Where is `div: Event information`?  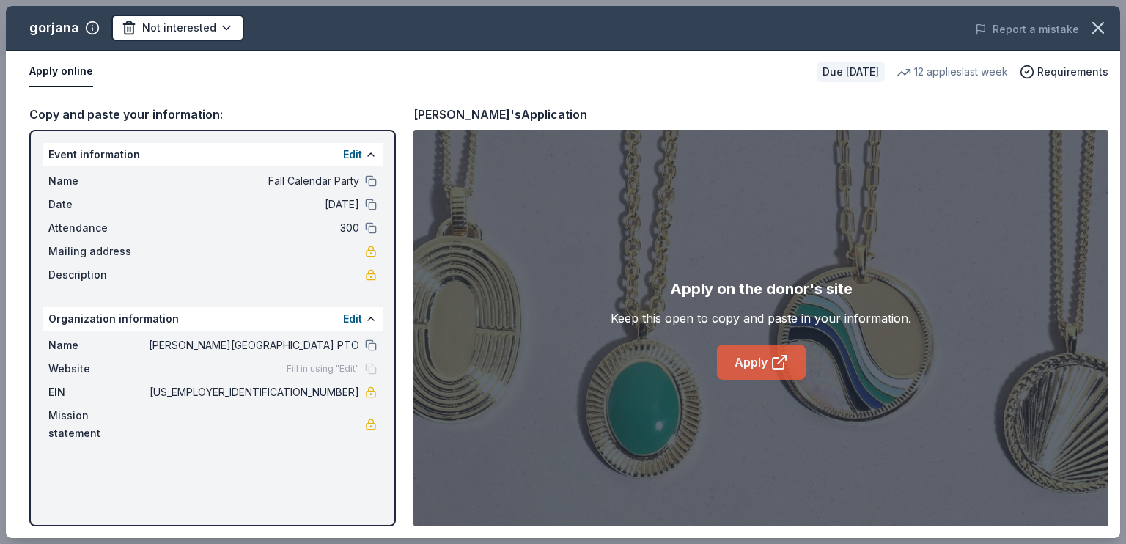 div: Event information is located at coordinates (213, 155).